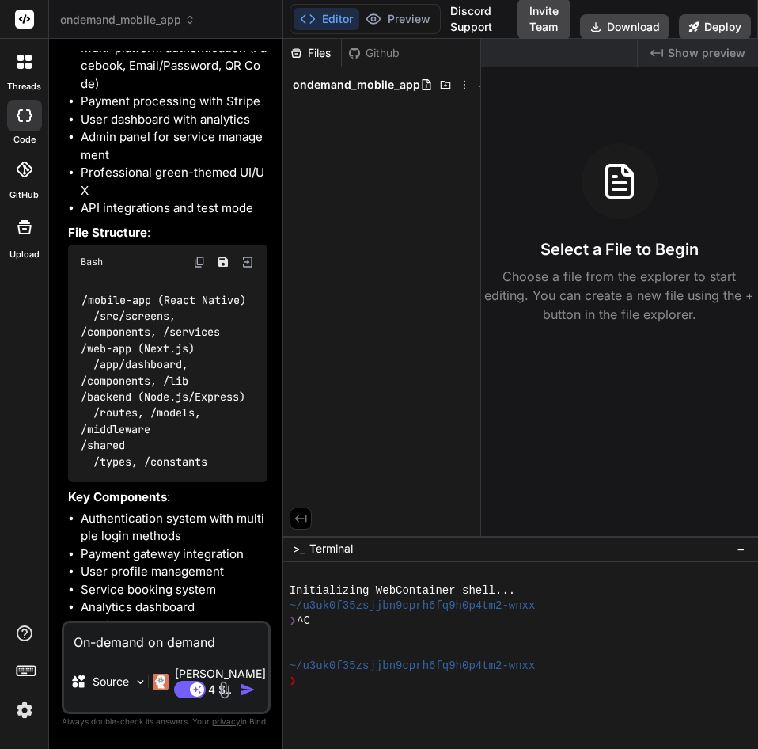  Describe the element at coordinates (174, 589) in the screenshot. I see `li: Service booking system` at that location.